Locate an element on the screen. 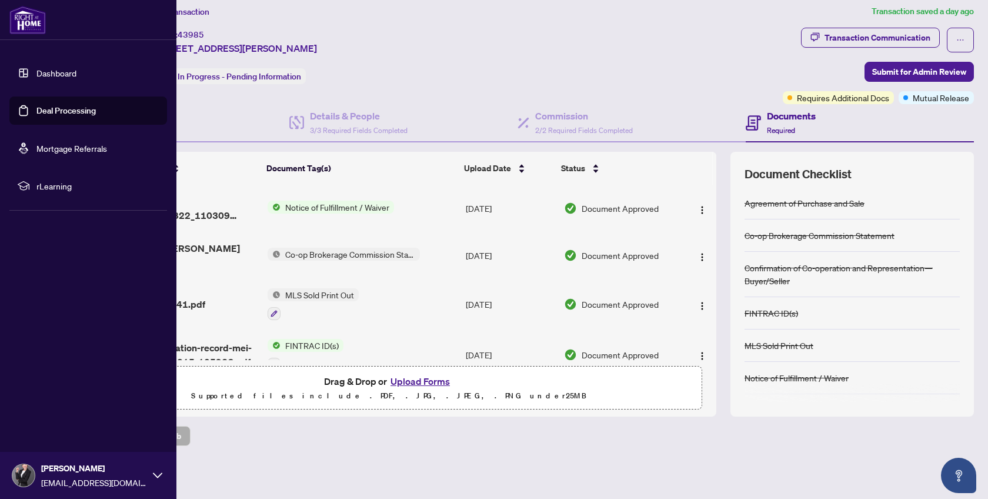  span: Co-op Brokerage Commission Statement is located at coordinates (350, 254).